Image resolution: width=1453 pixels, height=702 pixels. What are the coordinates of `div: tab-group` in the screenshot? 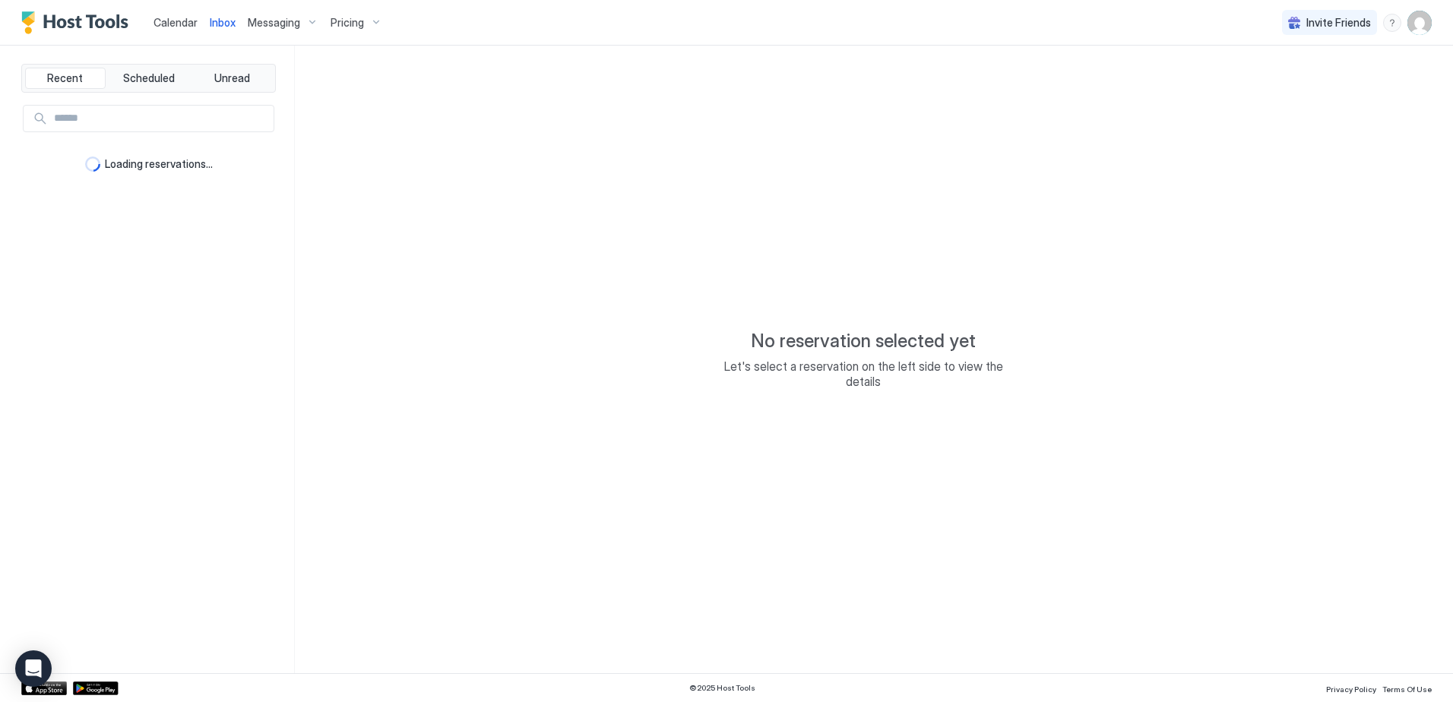 It's located at (148, 78).